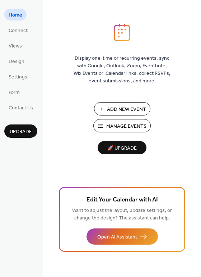 Image resolution: width=201 pixels, height=277 pixels. What do you see at coordinates (126, 126) in the screenshot?
I see `span: Manage Events` at bounding box center [126, 126].